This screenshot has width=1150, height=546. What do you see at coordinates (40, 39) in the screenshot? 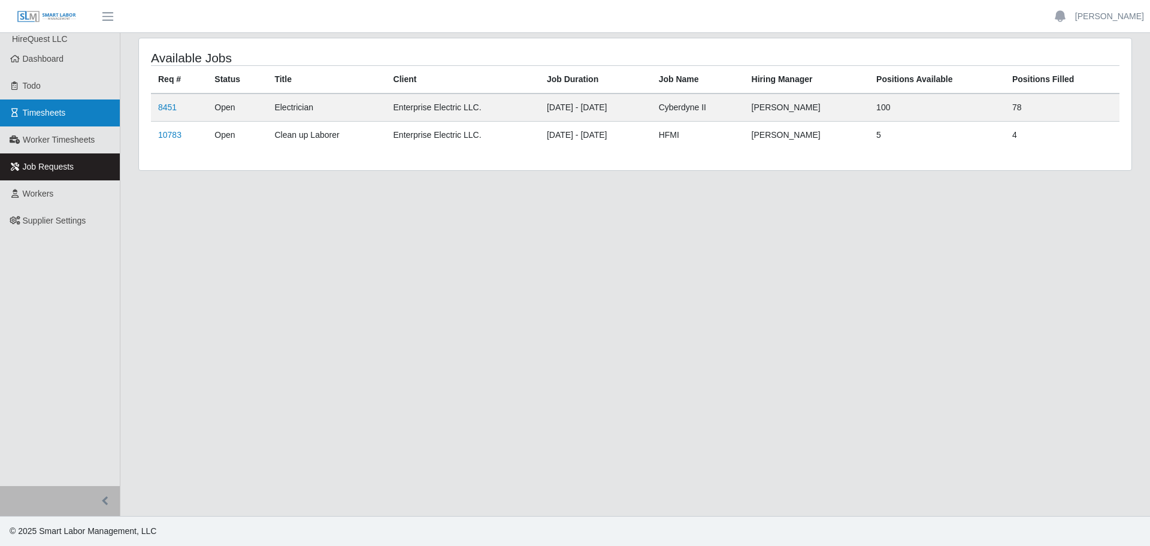
I see `span: HireQuest LLC` at bounding box center [40, 39].